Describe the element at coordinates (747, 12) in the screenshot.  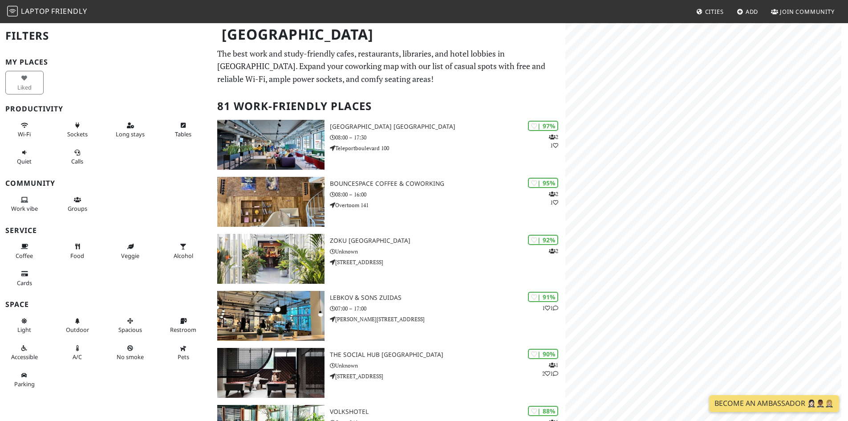
I see `a: Add` at that location.